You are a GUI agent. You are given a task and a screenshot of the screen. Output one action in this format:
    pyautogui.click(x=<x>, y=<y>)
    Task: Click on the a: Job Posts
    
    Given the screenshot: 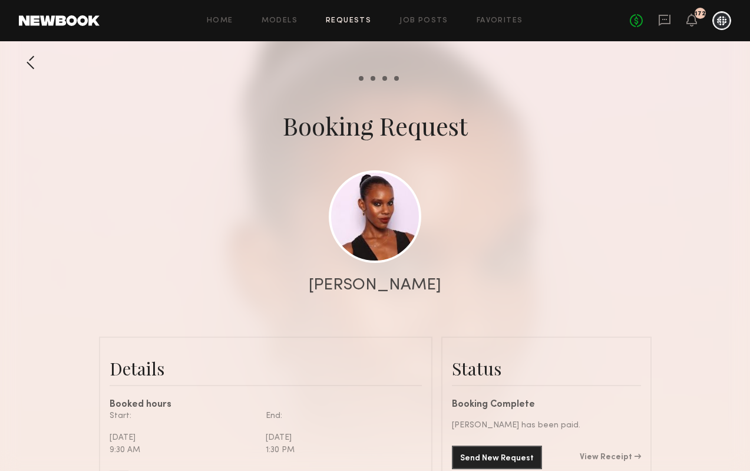 What is the action you would take?
    pyautogui.click(x=424, y=21)
    